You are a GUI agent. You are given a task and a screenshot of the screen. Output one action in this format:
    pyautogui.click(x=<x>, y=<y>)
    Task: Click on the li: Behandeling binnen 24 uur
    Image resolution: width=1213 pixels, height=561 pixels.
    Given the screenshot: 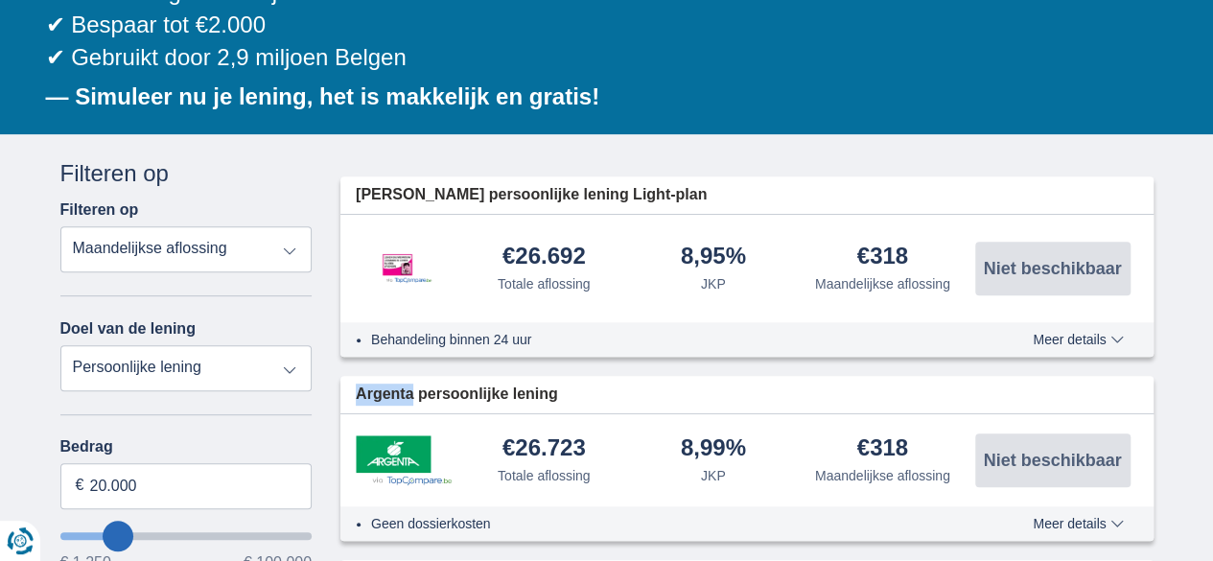 What is the action you would take?
    pyautogui.click(x=667, y=340)
    